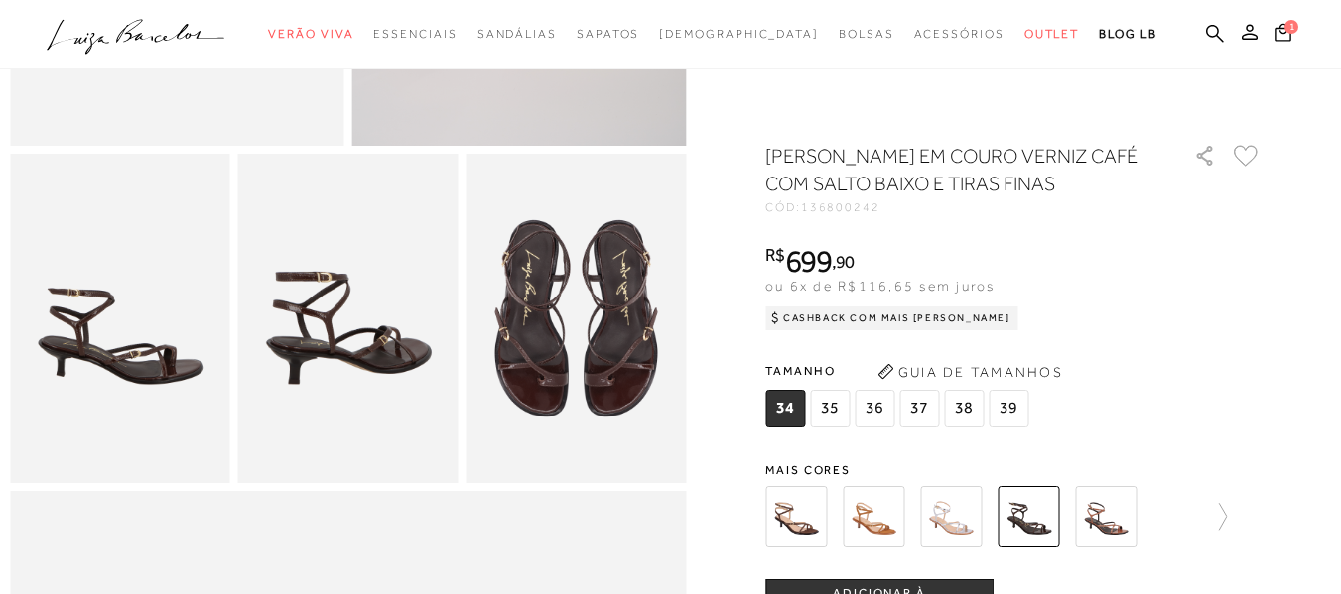 The image size is (1341, 594). I want to click on span: 36, so click(874, 409).